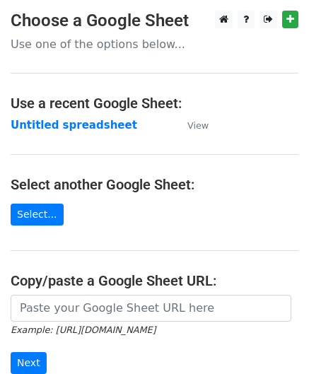 The image size is (309, 374). I want to click on a: View, so click(191, 125).